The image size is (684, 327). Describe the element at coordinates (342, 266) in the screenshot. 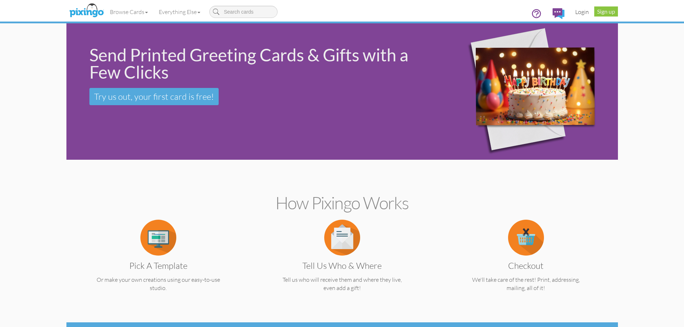

I see `h3: Tell us Who & Where` at that location.